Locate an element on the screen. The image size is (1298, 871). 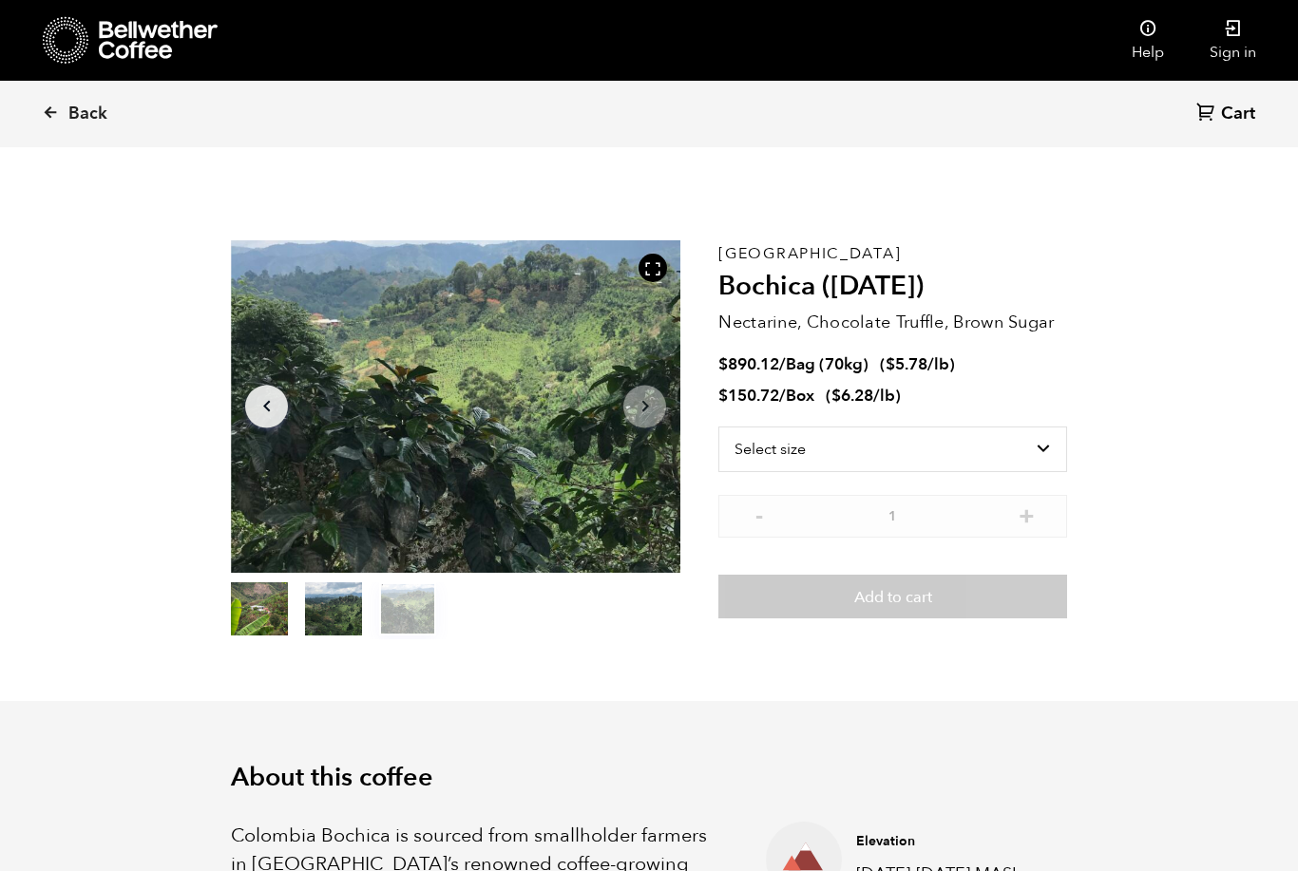
h2: About this coffee is located at coordinates (649, 778).